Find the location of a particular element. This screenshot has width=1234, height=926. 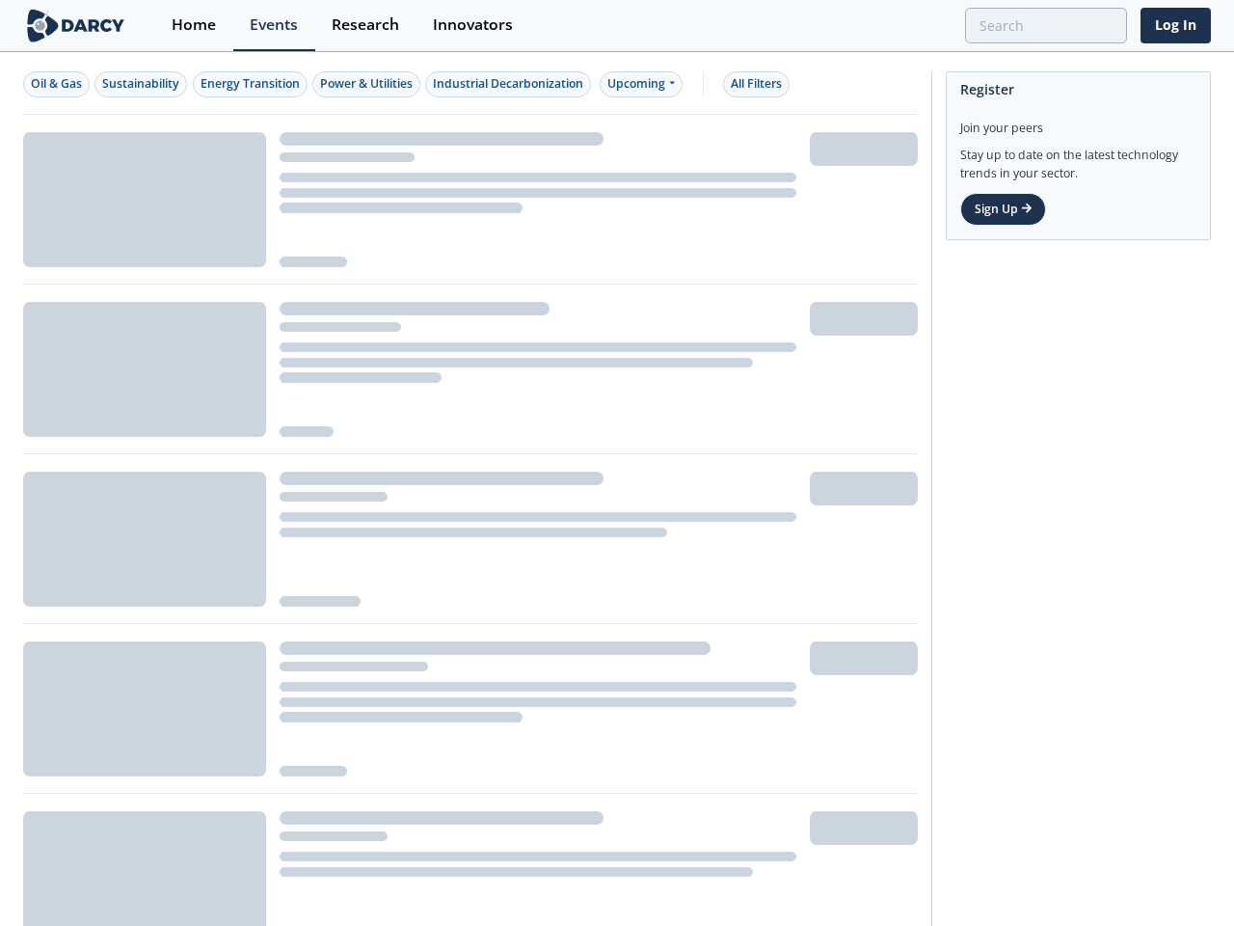

button: Oil & Gas is located at coordinates (56, 84).